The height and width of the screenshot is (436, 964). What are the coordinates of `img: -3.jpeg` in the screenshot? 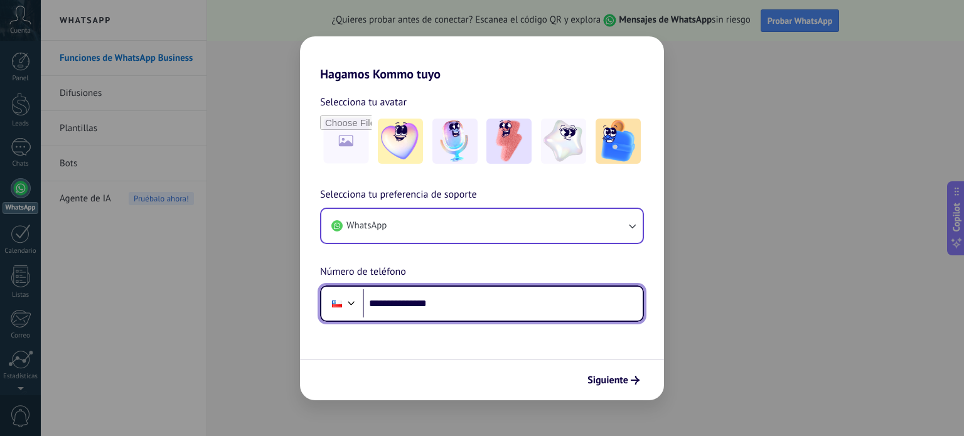 It's located at (509, 141).